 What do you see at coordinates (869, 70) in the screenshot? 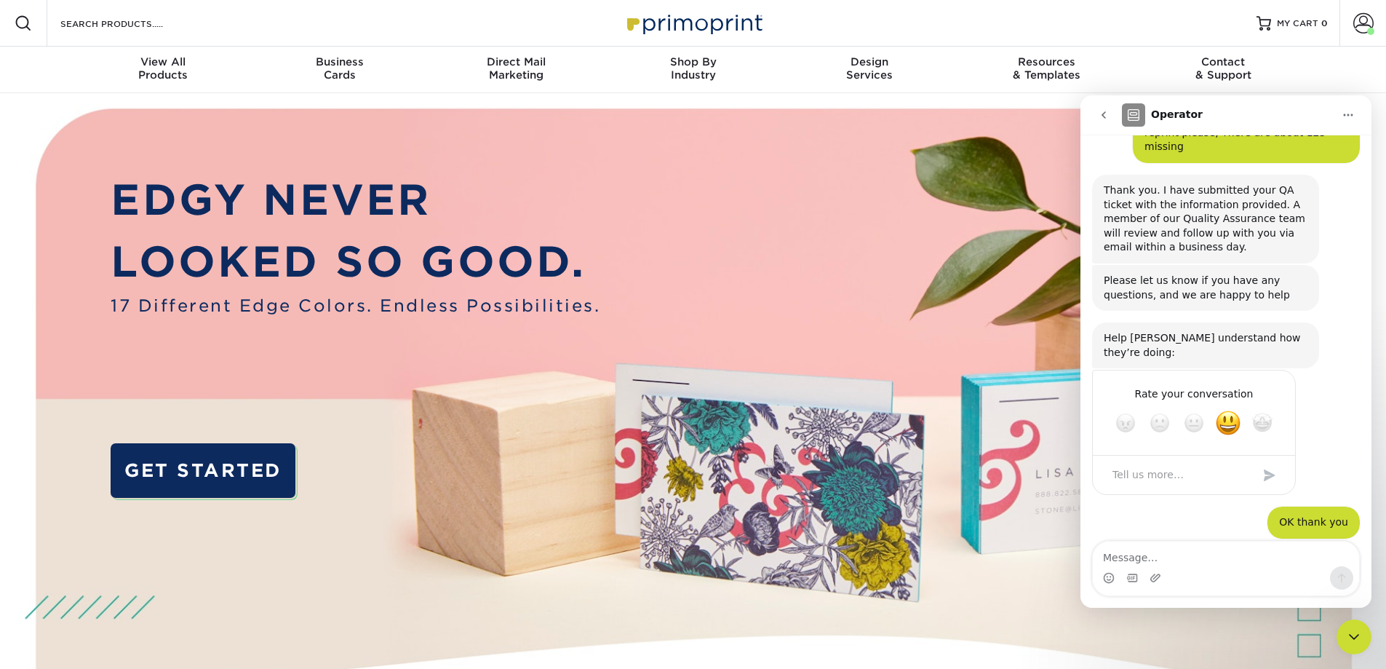
I see `a: DesignServices` at bounding box center [869, 70].